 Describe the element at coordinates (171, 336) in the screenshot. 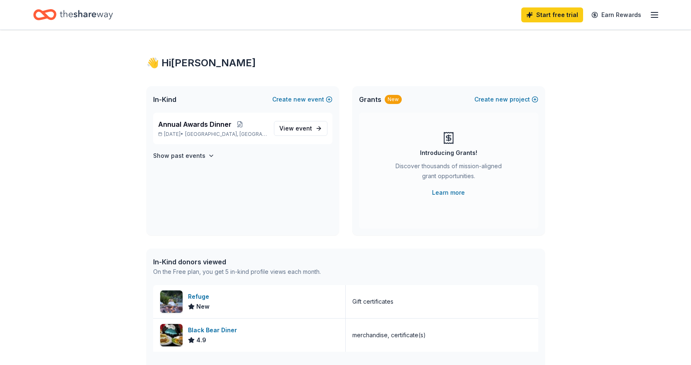

I see `img: Image for Black Bear Diner` at that location.